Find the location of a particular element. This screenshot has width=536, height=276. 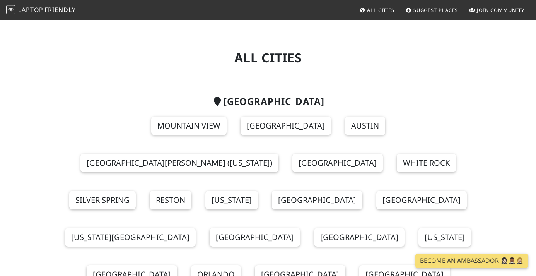

span: Suggest Places is located at coordinates (436, 10).